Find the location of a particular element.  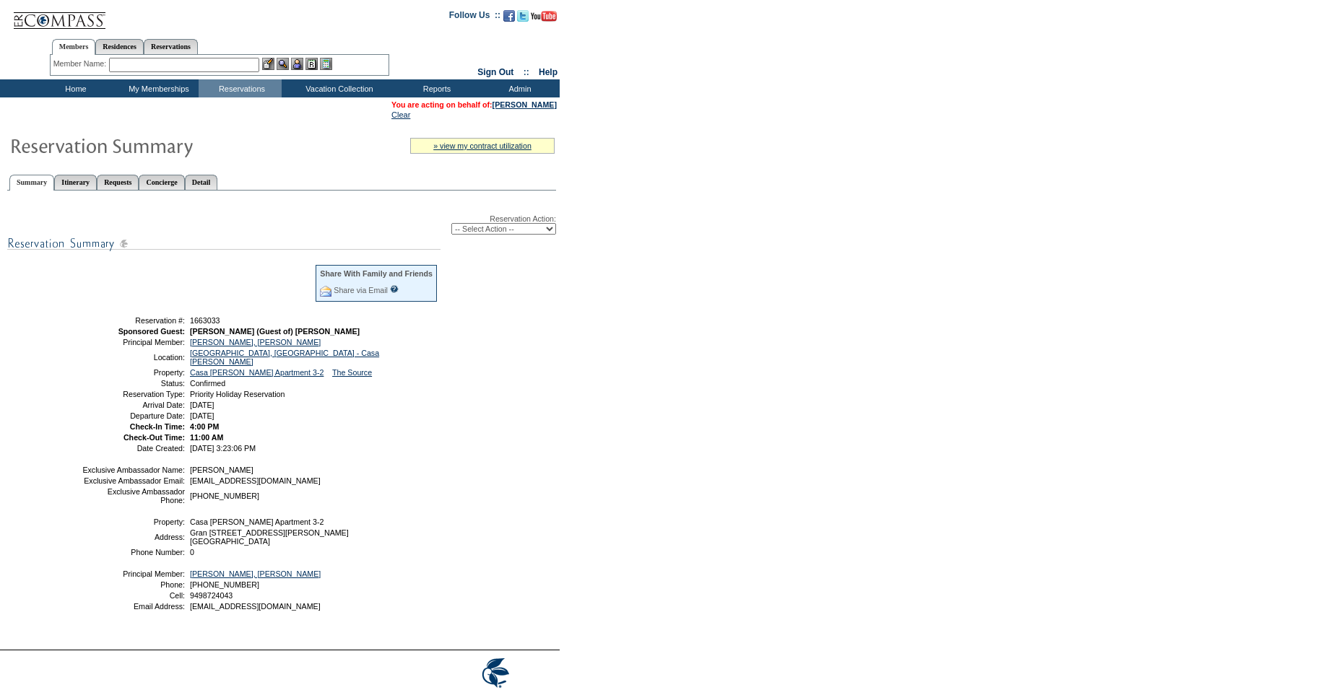

td: Cell: is located at coordinates (133, 596).